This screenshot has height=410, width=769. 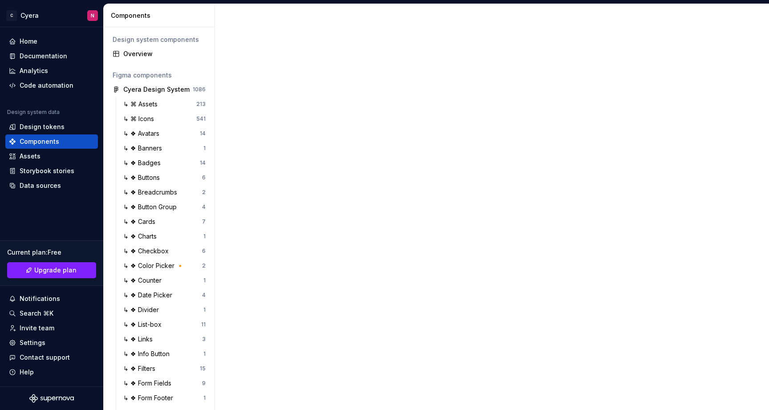 What do you see at coordinates (12, 16) in the screenshot?
I see `div: C` at bounding box center [12, 16].